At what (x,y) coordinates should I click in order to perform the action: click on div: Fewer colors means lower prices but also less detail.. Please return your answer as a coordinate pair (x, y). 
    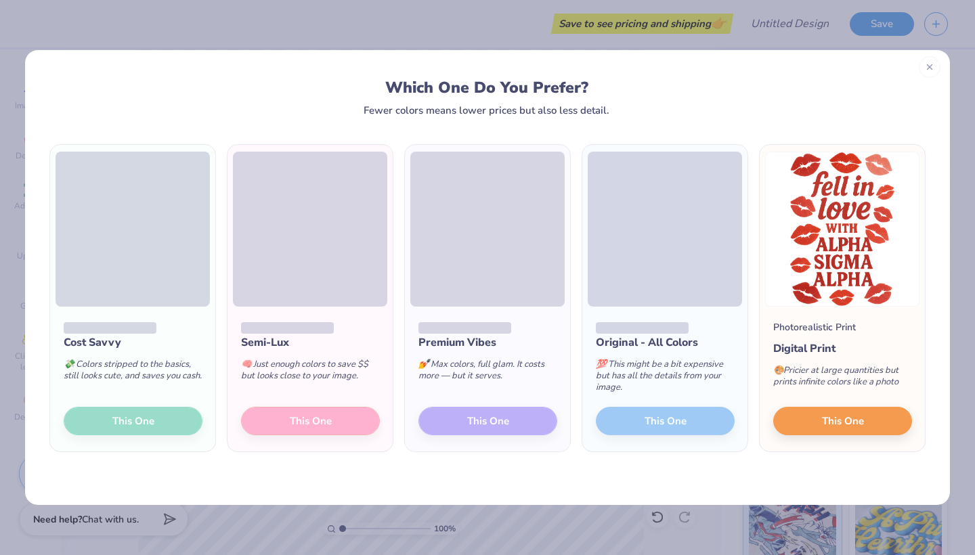
    Looking at the image, I should click on (486, 110).